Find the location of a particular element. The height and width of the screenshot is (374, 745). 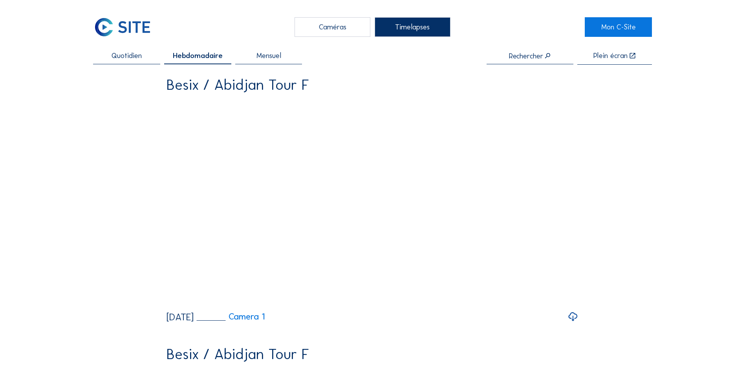

span: Hebdomadaire is located at coordinates (197, 56).